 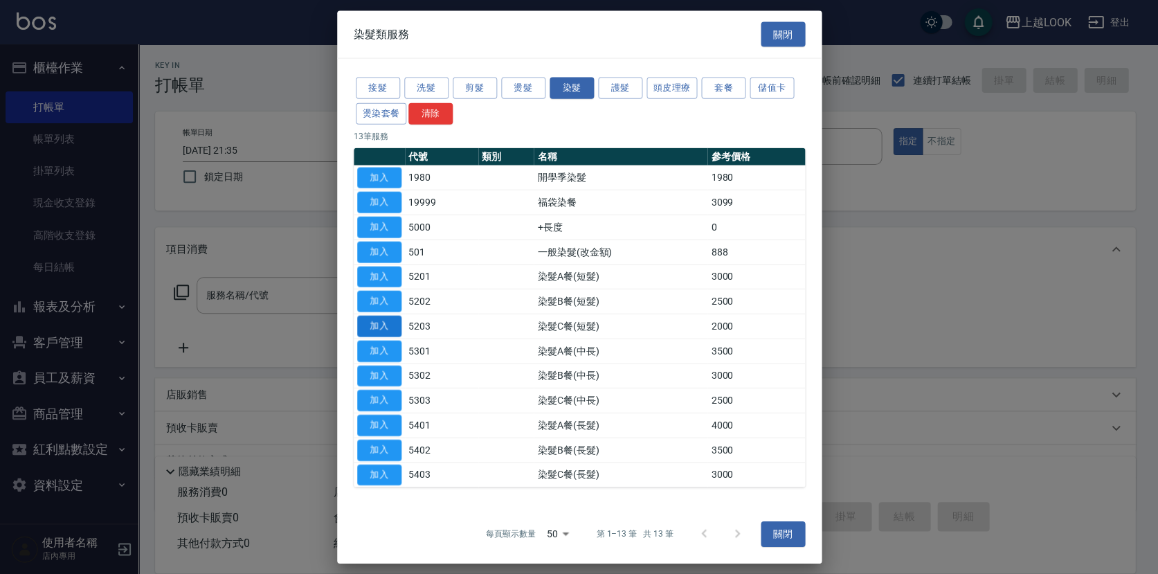 I want to click on th: 名稱, so click(x=620, y=156).